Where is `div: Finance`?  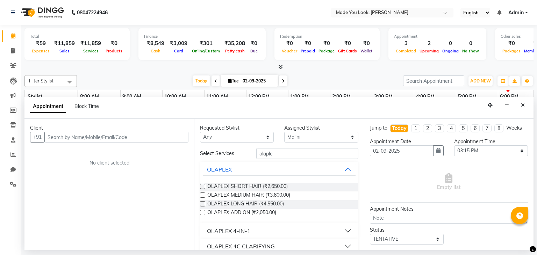 div: Finance is located at coordinates (202, 36).